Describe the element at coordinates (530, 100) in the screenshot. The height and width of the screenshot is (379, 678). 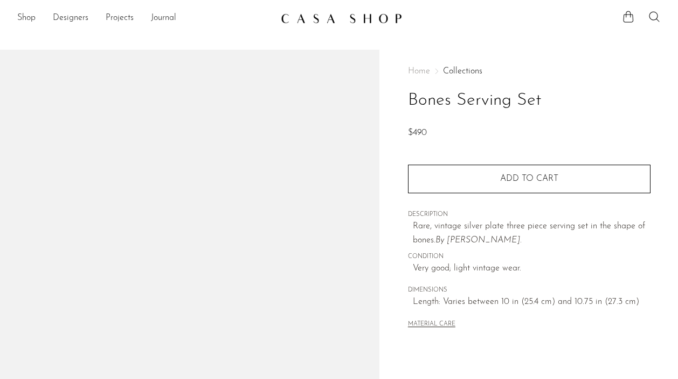
I see `h1: Bones Serving Set` at that location.